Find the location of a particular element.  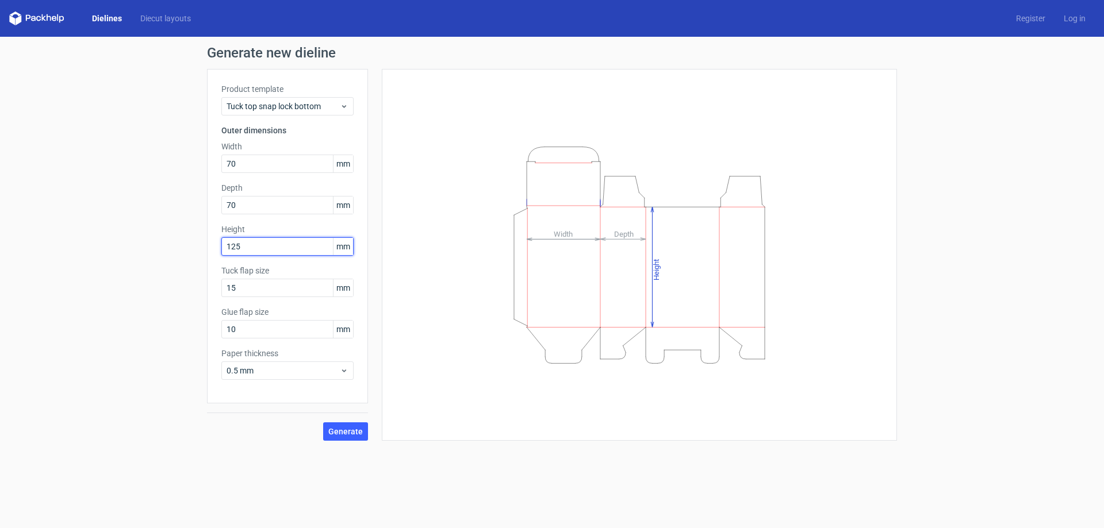

span: 0.5 mm is located at coordinates (283, 371).